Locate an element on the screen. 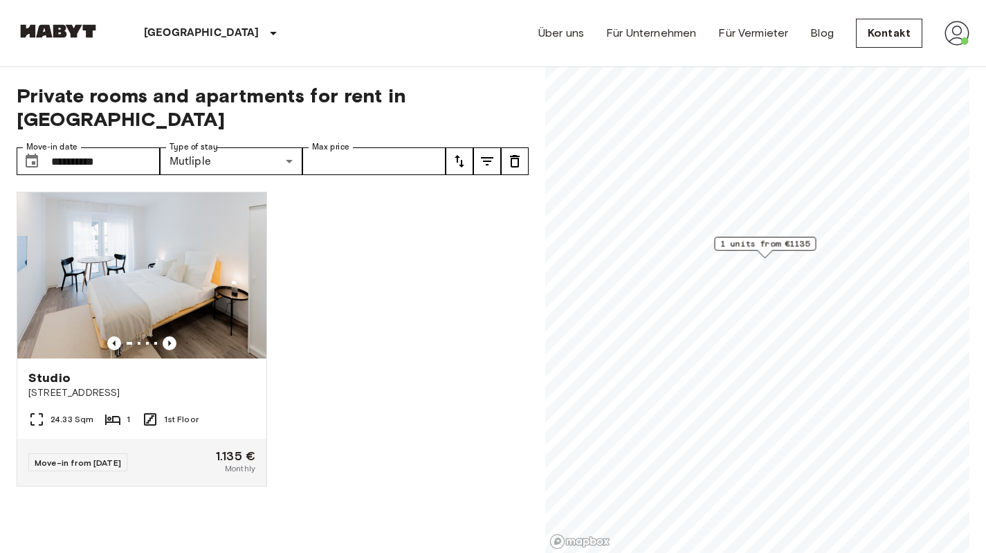  div: Mutliple is located at coordinates (231, 161).